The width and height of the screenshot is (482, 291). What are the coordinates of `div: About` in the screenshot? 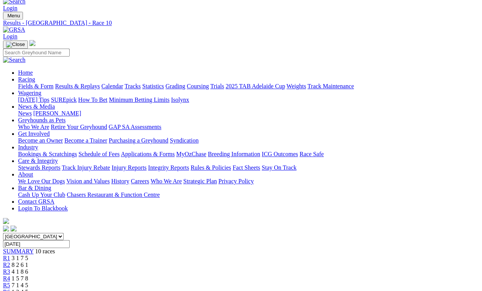 It's located at (249, 181).